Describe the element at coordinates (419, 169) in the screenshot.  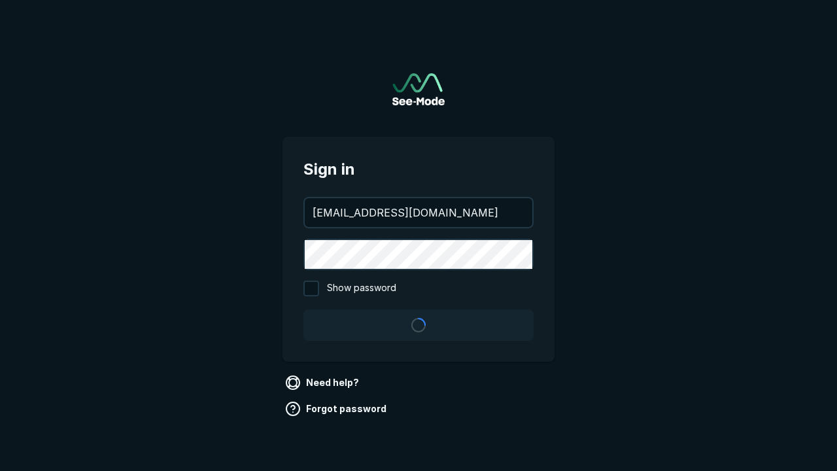
I see `span: Sign in` at that location.